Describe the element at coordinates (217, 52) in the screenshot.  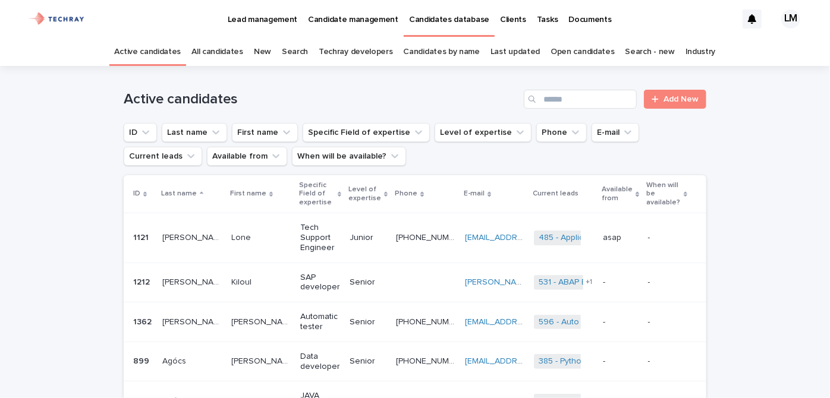
I see `a: All candidates` at that location.